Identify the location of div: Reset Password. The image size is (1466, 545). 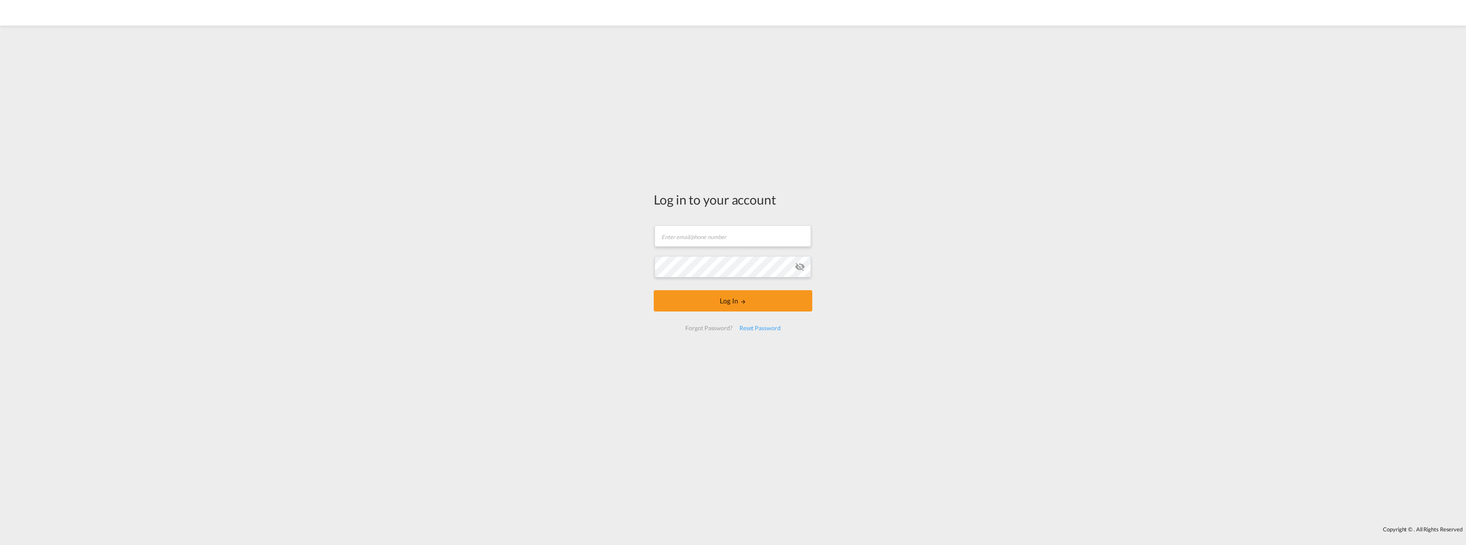
(760, 328).